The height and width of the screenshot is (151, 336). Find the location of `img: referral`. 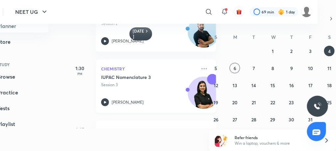

img: referral is located at coordinates (221, 140).